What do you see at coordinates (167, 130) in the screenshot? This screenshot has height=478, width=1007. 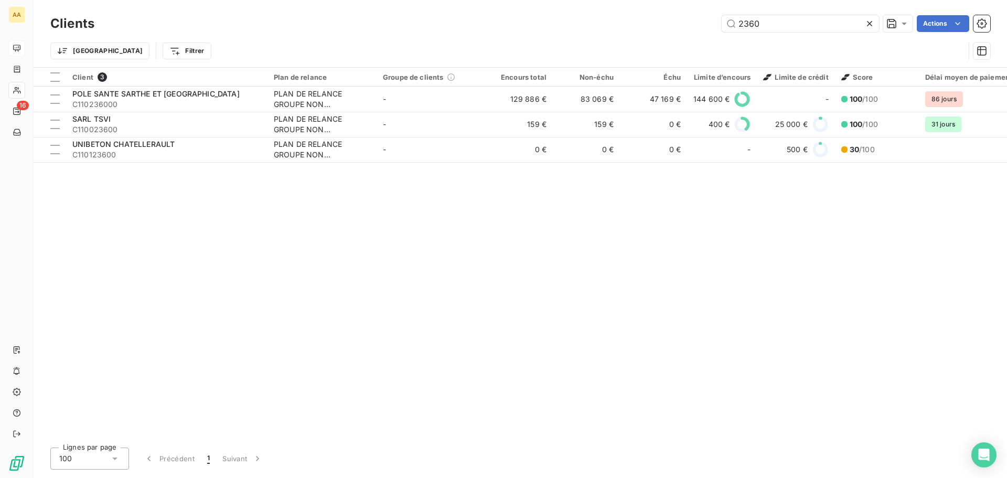 I see `span: C110023600` at bounding box center [167, 130].